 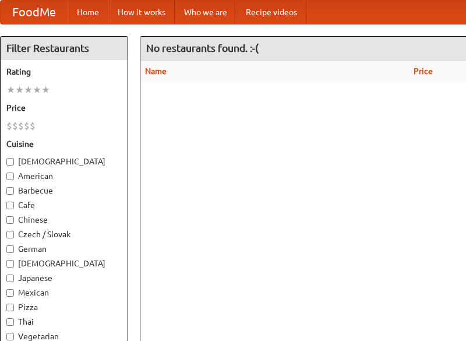 What do you see at coordinates (10, 176) in the screenshot?
I see `input: American` at bounding box center [10, 176].